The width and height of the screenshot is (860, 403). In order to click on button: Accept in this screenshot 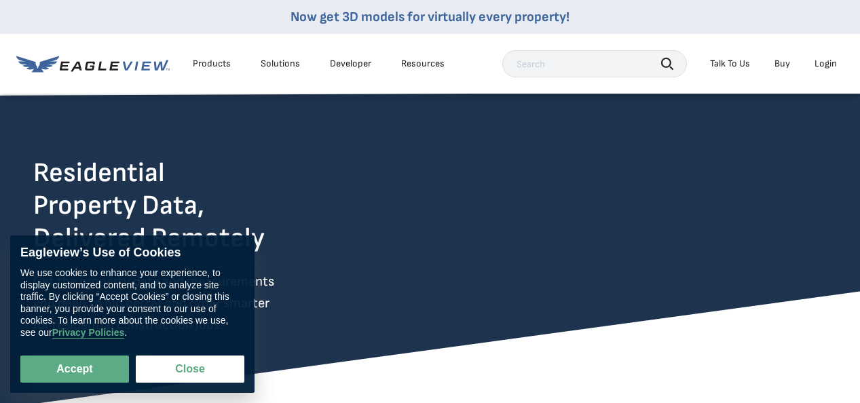, I will do `click(75, 369)`.